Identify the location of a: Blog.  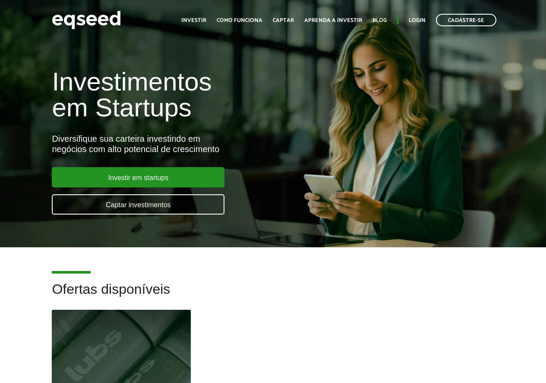
(379, 20).